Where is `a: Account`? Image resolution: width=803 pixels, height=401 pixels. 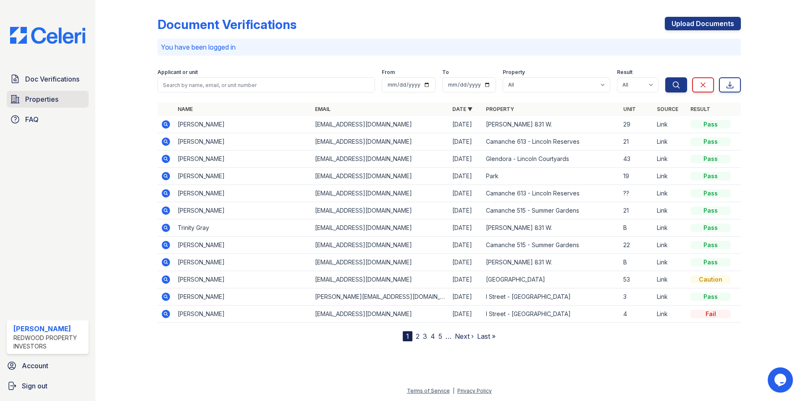
a: Account is located at coordinates (47, 366).